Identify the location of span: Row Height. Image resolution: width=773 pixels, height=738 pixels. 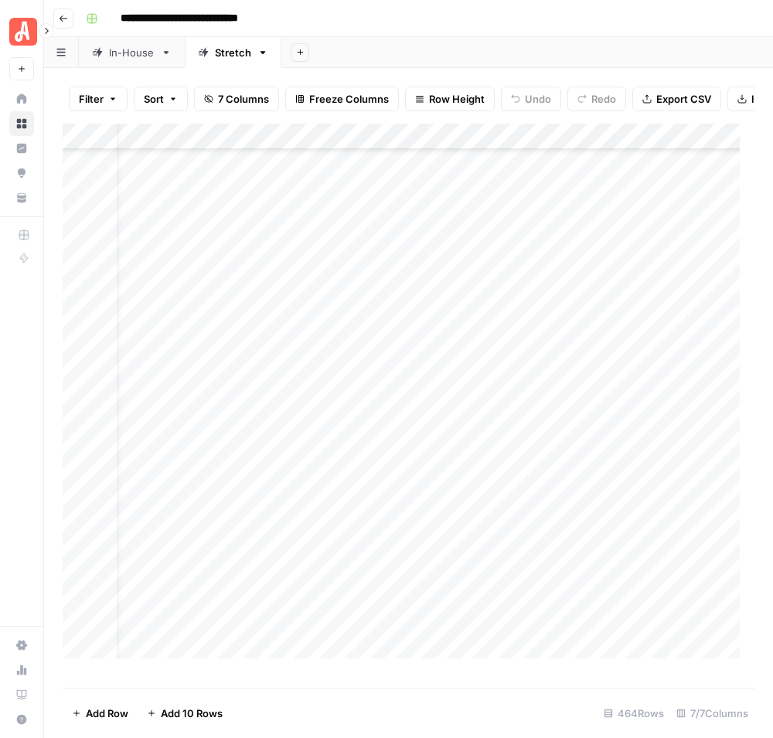
(457, 99).